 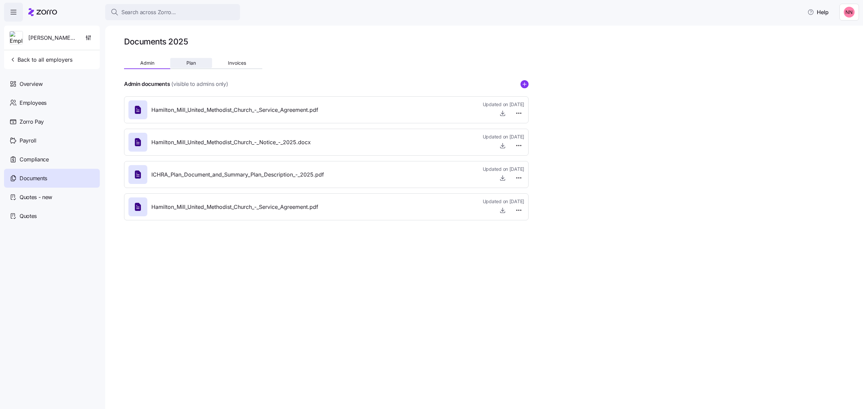 What do you see at coordinates (231, 142) in the screenshot?
I see `span: Hamilton_Mill_United_Methodist_Church_-_Notice_-_2025.docx` at bounding box center [231, 142].